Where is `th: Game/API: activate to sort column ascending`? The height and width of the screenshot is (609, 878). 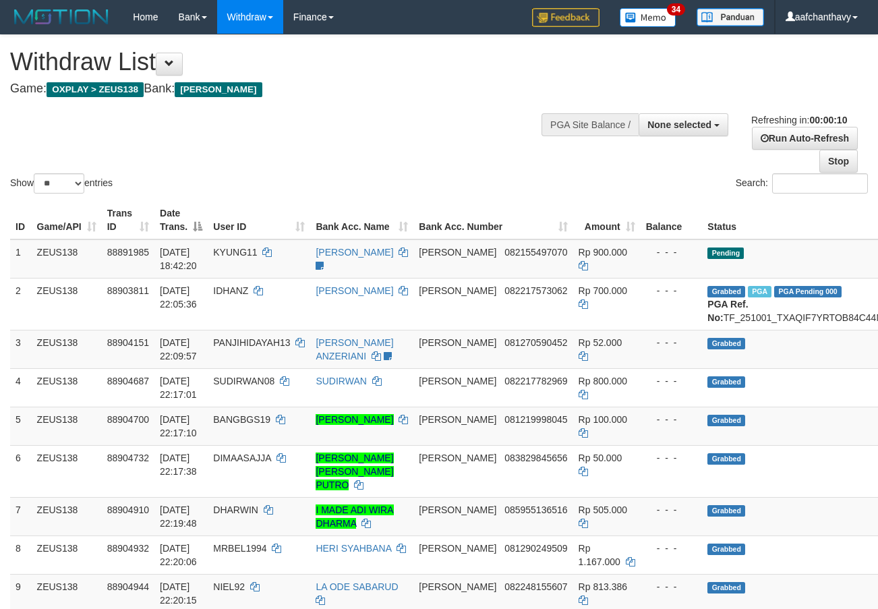
th: Game/API: activate to sort column ascending is located at coordinates (67, 220).